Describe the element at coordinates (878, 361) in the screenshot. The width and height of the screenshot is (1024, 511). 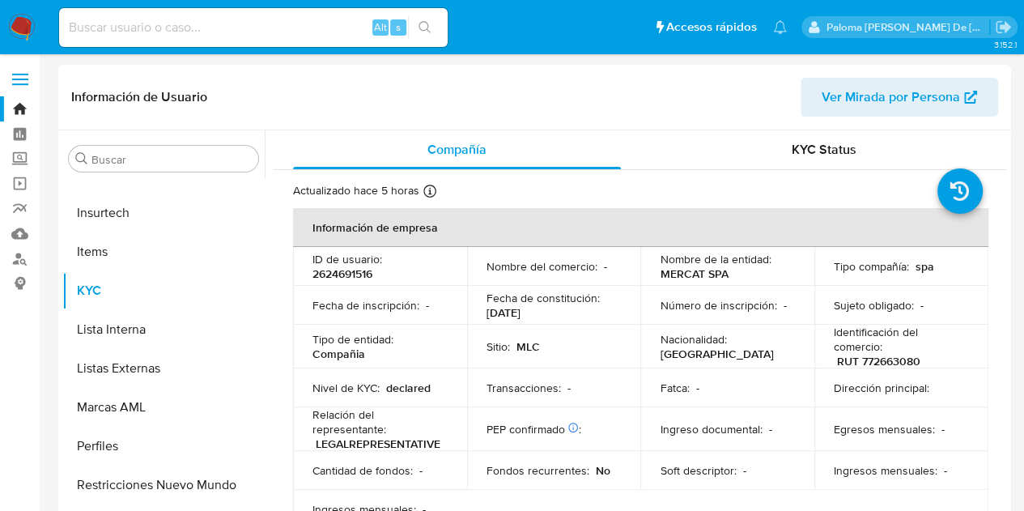
I see `p: RUT 772663080` at that location.